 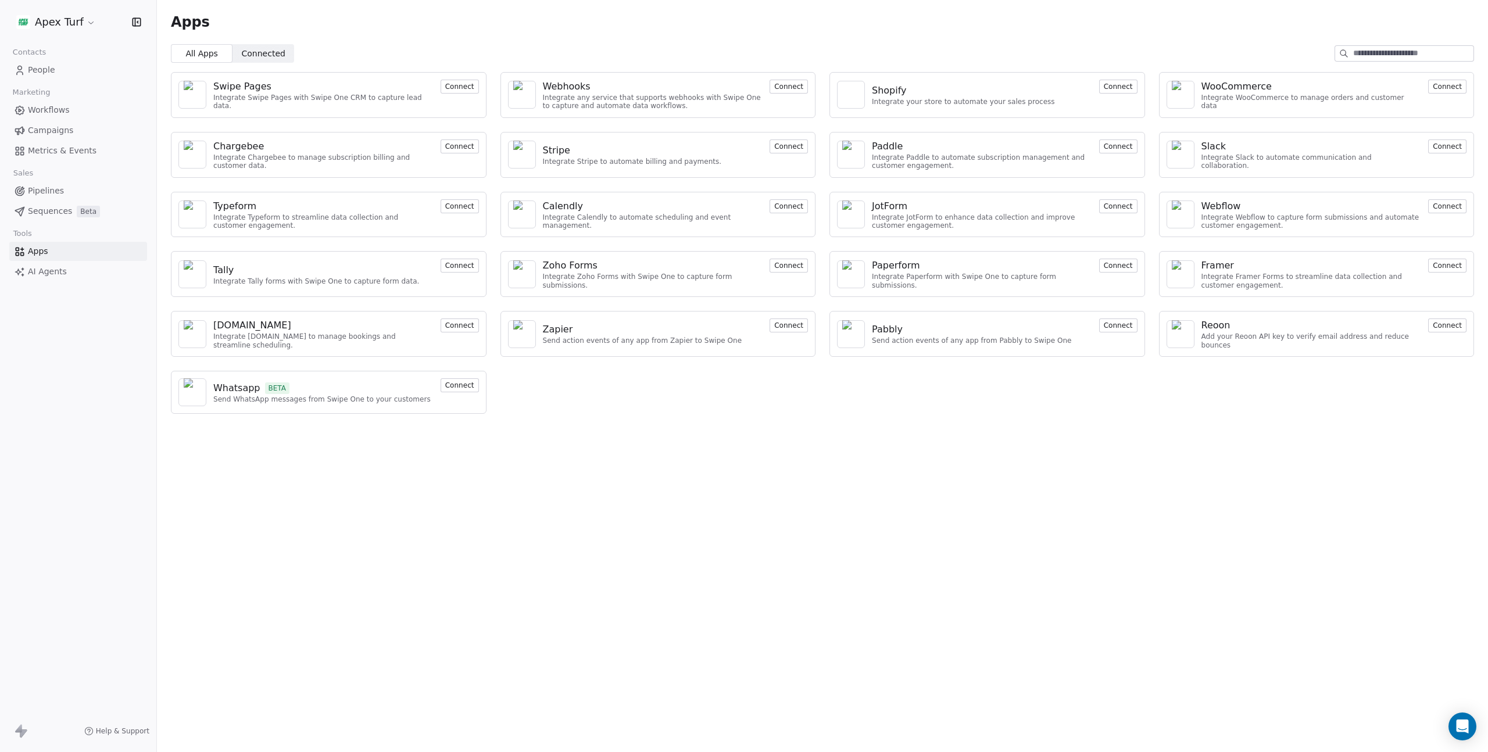 I want to click on div: Integrate JotForm to enhance data collection and improve customer engagement., so click(x=981, y=221).